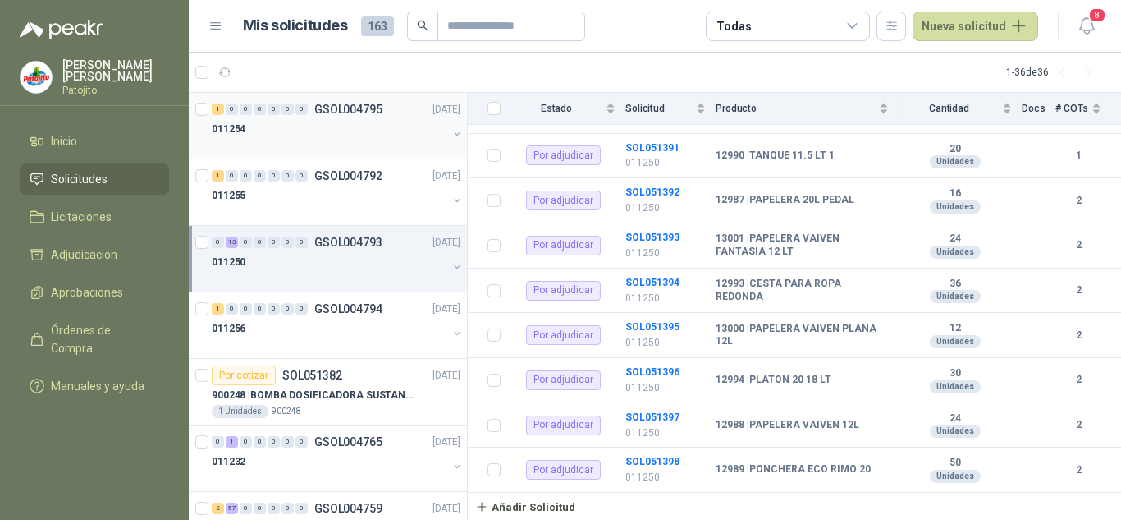 The height and width of the screenshot is (520, 1121). Describe the element at coordinates (653, 417) in the screenshot. I see `b: SOL051397` at that location.